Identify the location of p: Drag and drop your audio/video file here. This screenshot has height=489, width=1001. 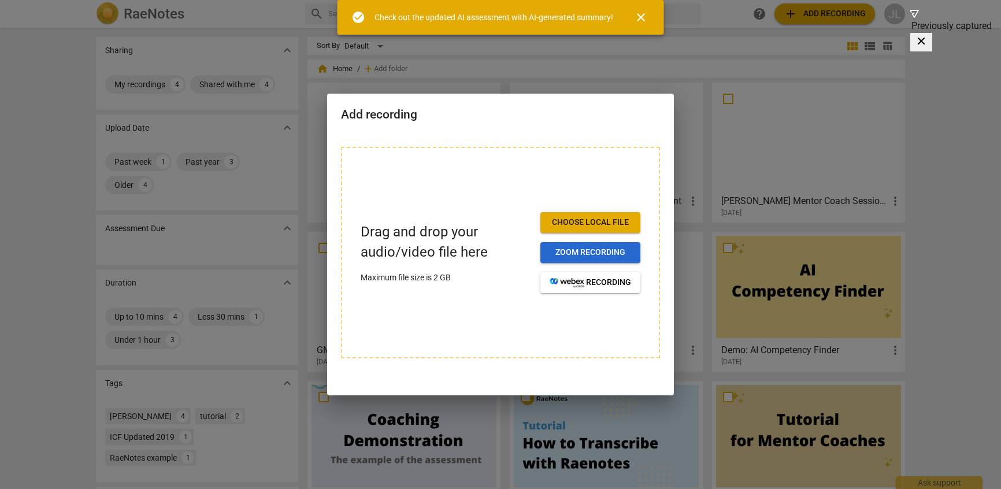
(446, 242).